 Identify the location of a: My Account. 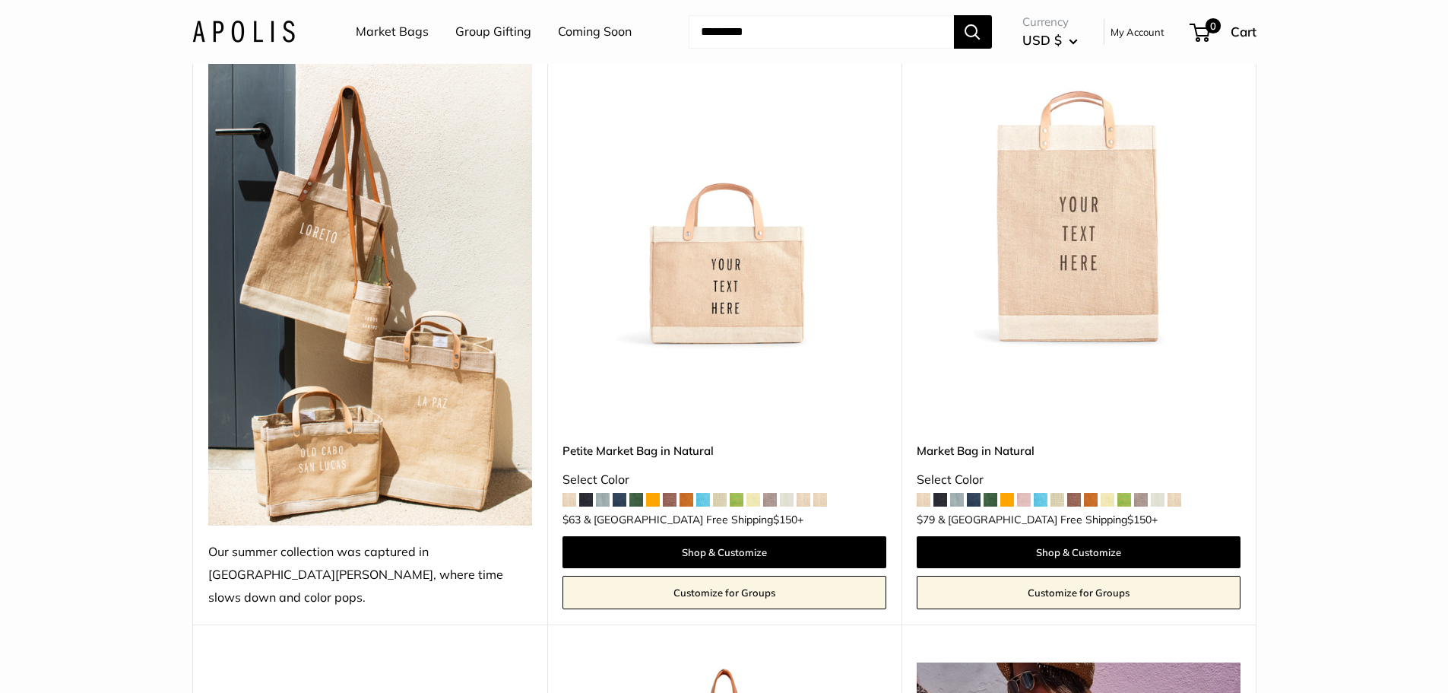
(1137, 32).